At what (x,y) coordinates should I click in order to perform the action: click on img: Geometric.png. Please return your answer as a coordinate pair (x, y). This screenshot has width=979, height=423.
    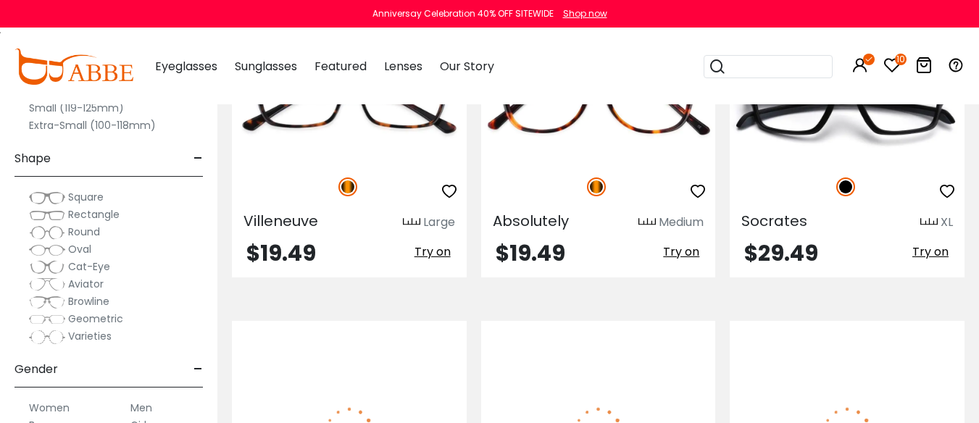
    Looking at the image, I should click on (47, 319).